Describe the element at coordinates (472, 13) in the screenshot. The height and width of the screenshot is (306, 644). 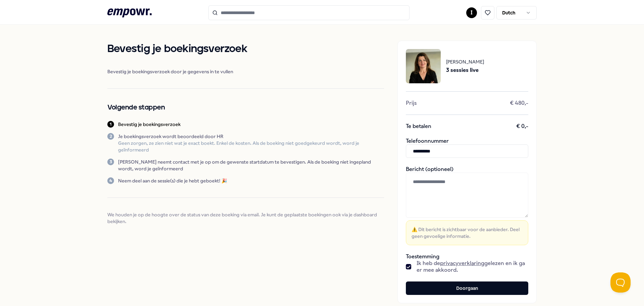
I see `button: I` at that location.